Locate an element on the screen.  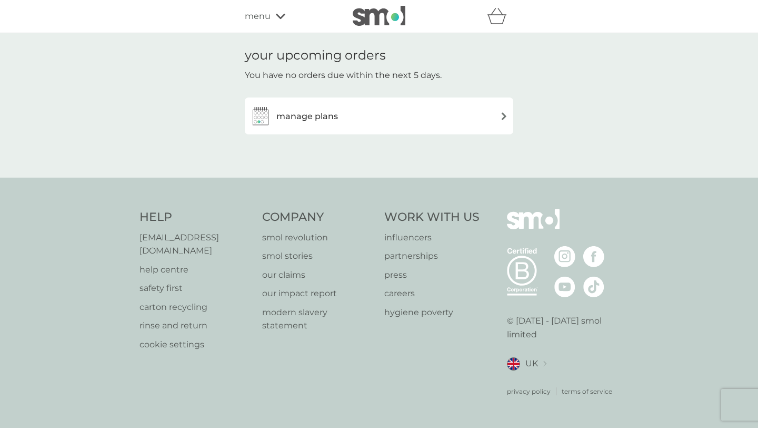
img: visit the smol Facebook page is located at coordinates (594, 257).